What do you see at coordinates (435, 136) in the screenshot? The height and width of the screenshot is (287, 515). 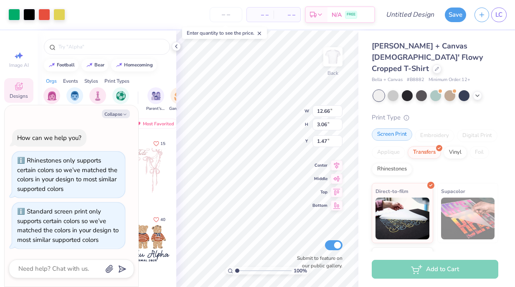 I see `div: Embroidery` at bounding box center [435, 136].